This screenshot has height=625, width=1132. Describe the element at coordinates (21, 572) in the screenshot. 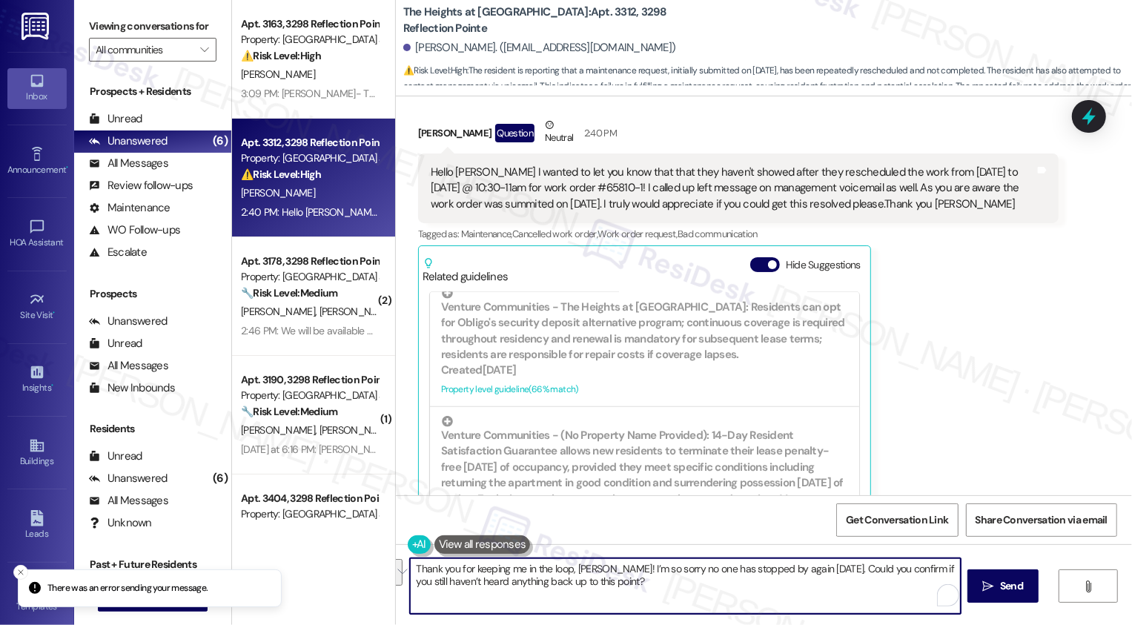

I see `button: Close toast` at that location.